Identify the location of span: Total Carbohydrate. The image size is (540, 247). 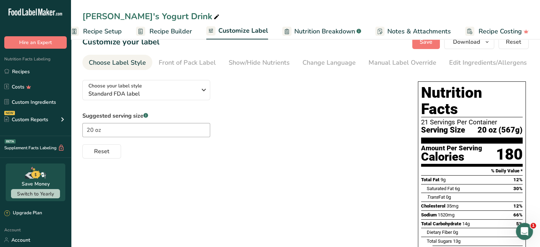
(441, 223).